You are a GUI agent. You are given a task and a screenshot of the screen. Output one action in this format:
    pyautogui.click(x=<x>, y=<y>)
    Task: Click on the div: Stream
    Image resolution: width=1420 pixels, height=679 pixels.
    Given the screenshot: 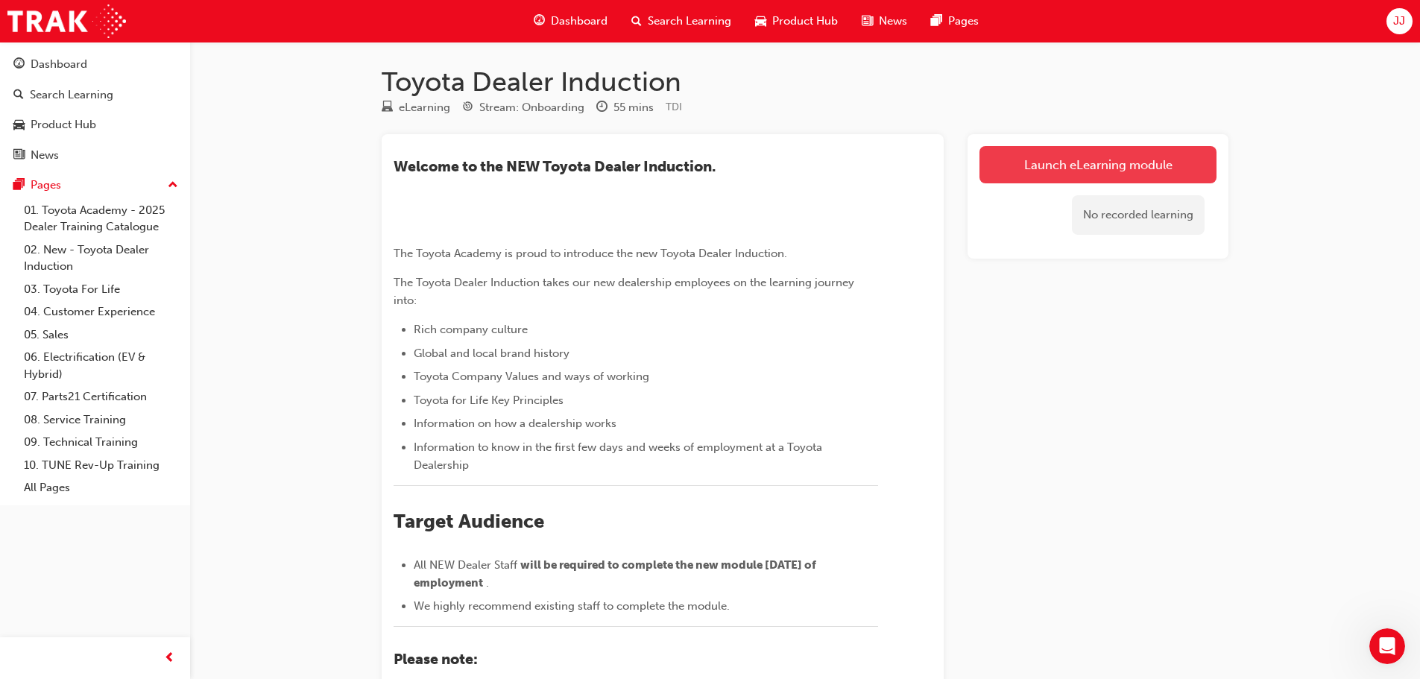 What is the action you would take?
    pyautogui.click(x=523, y=107)
    